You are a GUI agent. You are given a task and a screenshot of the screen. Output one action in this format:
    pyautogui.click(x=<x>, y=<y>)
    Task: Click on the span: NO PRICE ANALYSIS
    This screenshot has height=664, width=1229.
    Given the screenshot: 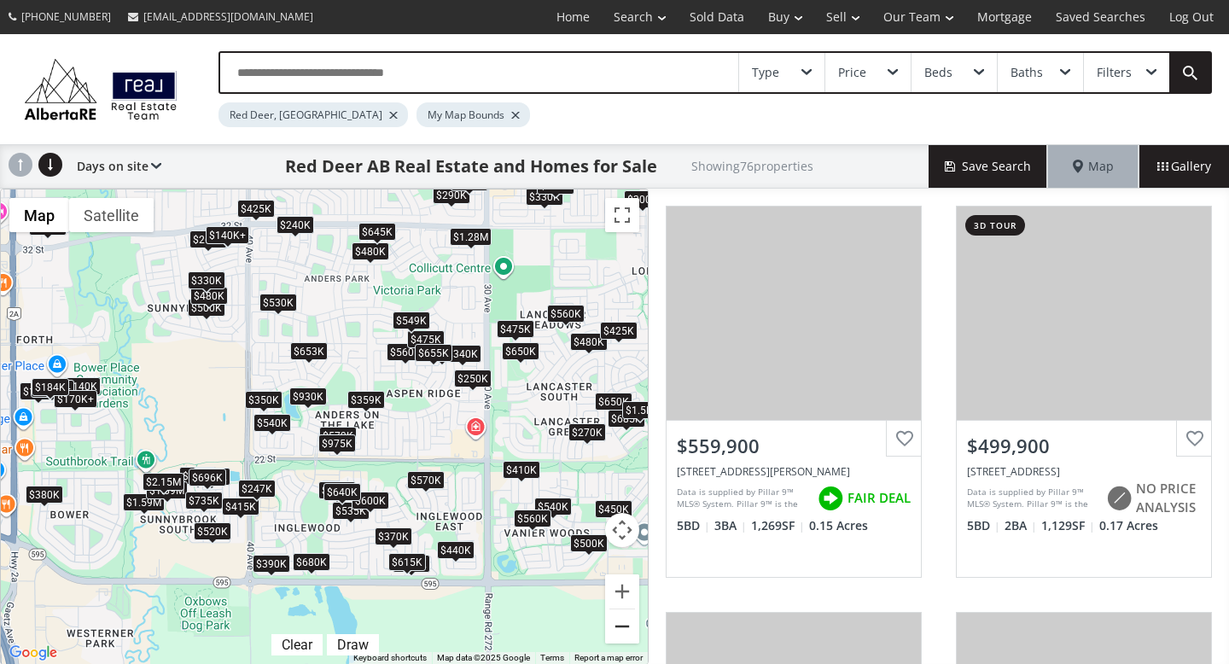 What is the action you would take?
    pyautogui.click(x=1168, y=497)
    